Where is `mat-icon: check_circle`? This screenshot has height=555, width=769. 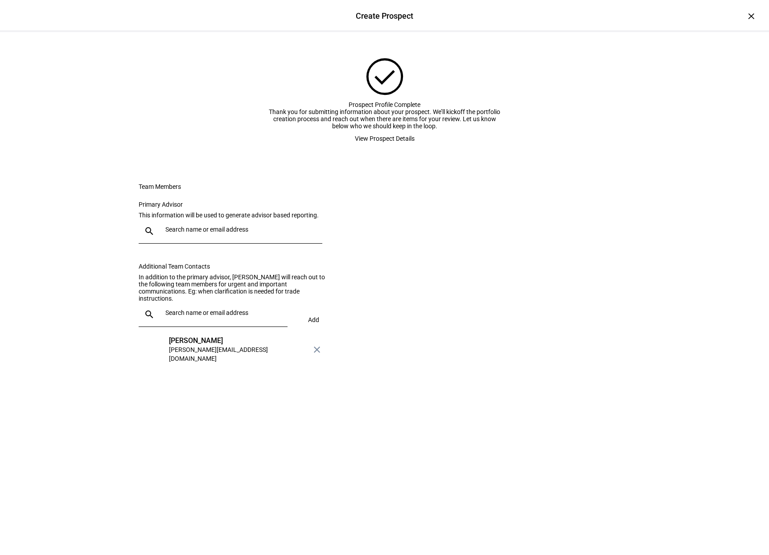
mat-icon: check_circle is located at coordinates (385, 77).